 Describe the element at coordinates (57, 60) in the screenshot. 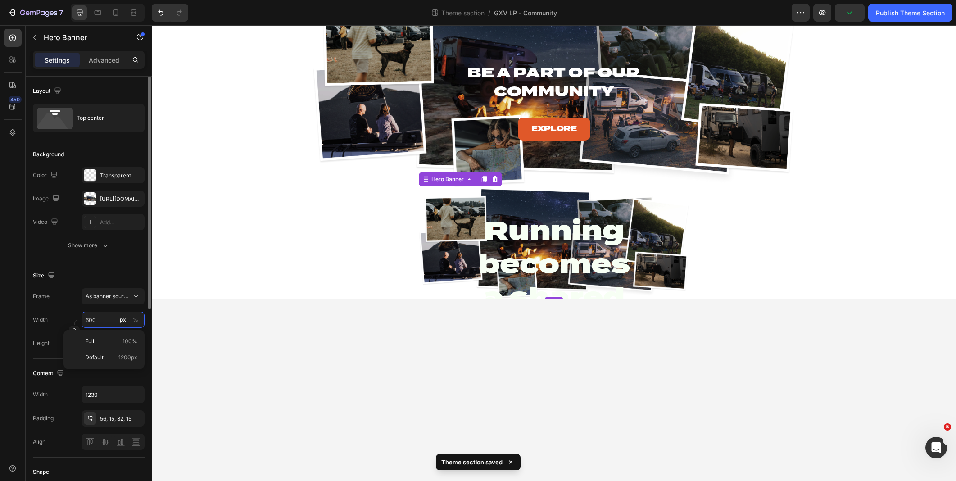

I see `p: Settings` at that location.